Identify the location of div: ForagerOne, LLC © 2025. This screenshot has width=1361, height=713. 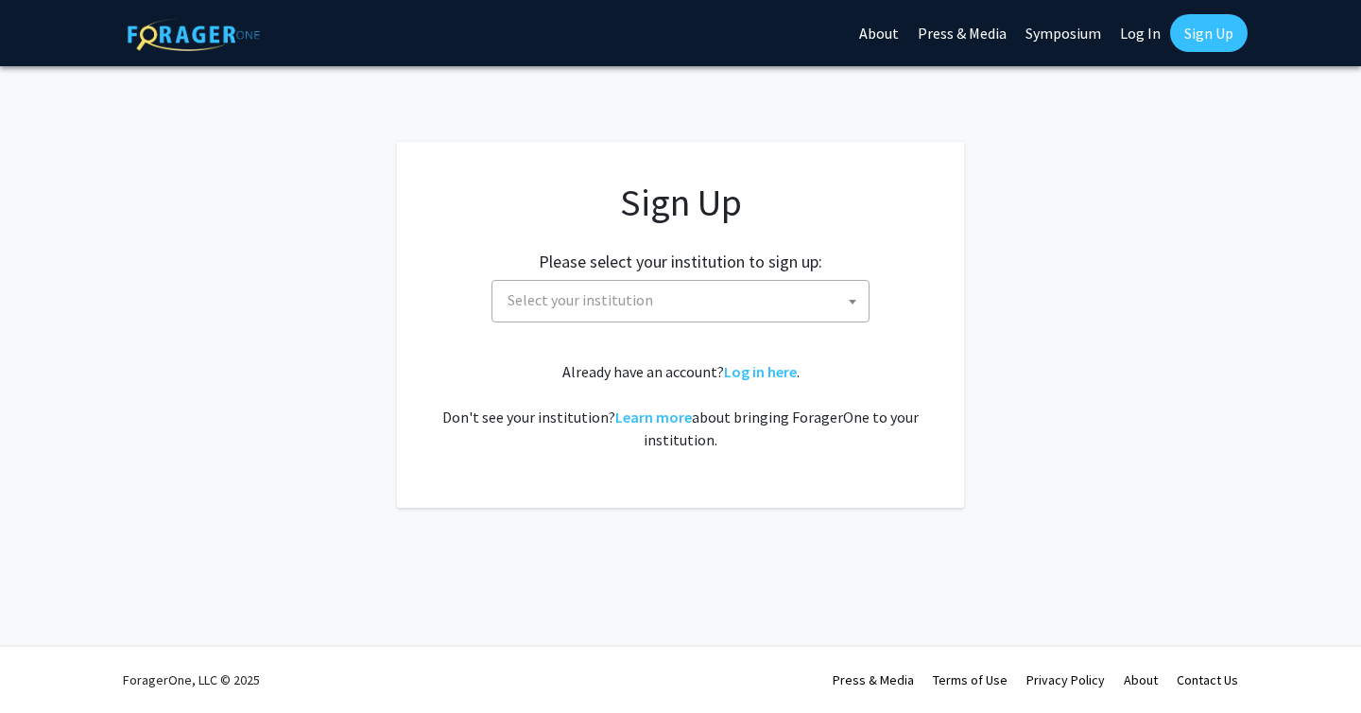
(191, 680).